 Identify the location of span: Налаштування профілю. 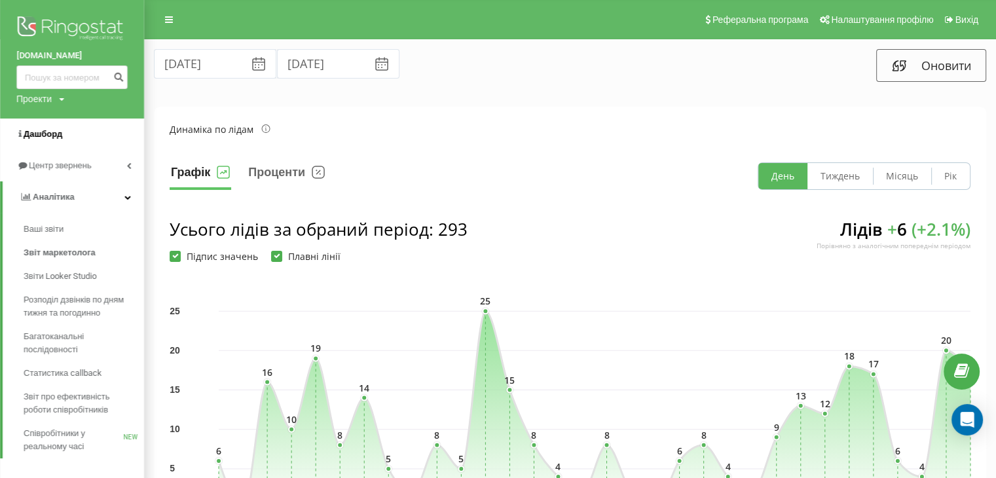
(882, 20).